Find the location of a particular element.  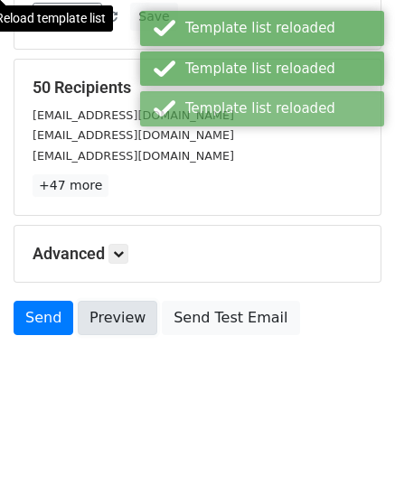

h5: Advanced is located at coordinates (197, 254).